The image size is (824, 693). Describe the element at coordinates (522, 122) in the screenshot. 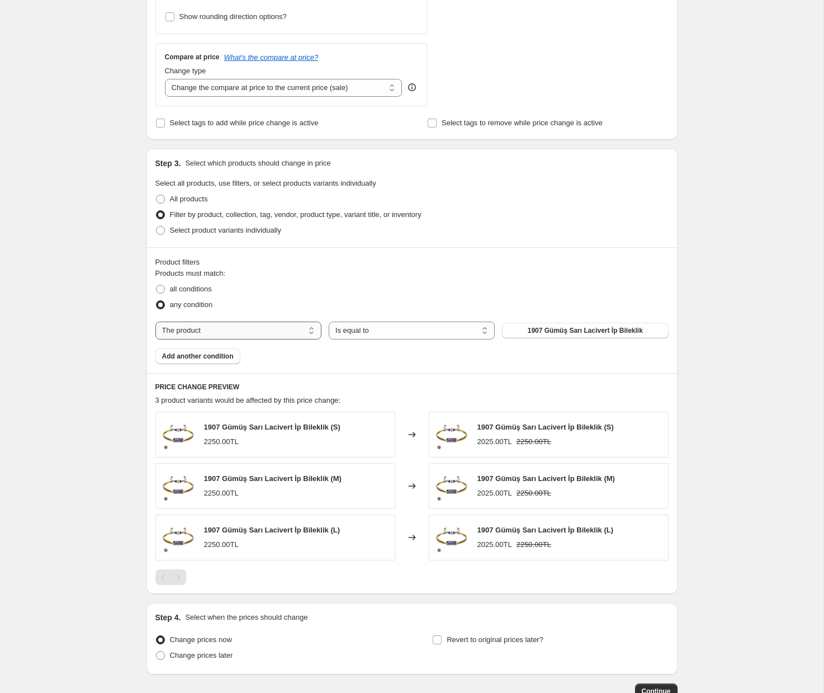

I see `span: Select tags to remove while price change is active` at that location.